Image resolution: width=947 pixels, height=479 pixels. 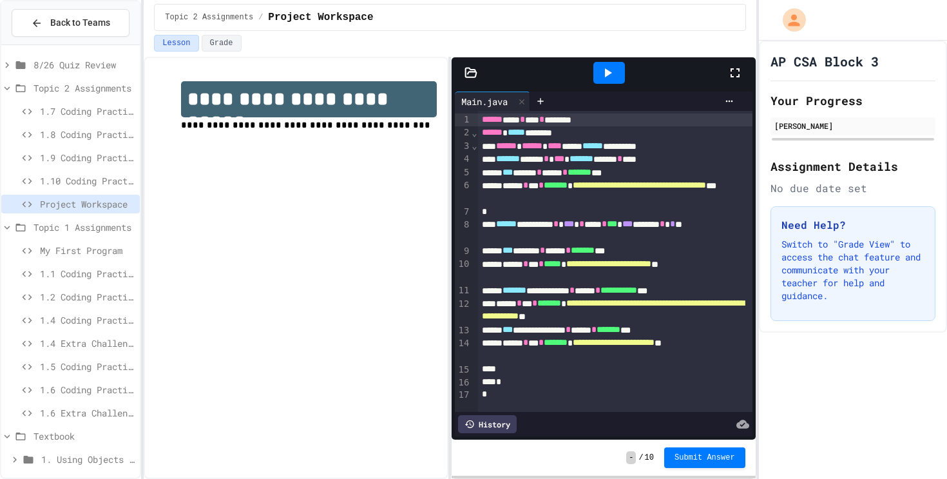 What do you see at coordinates (462, 383) in the screenshot?
I see `div: 16` at bounding box center [462, 383].